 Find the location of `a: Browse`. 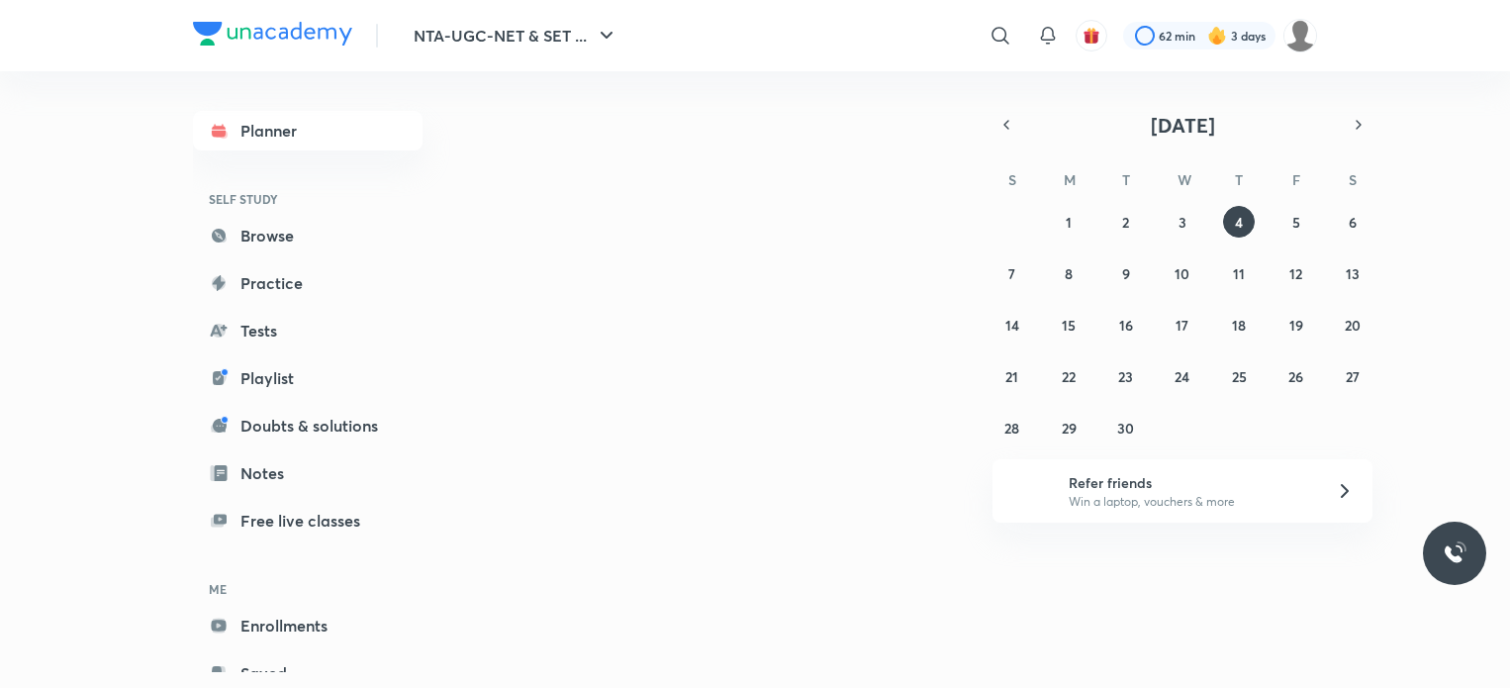

a: Browse is located at coordinates (308, 235).